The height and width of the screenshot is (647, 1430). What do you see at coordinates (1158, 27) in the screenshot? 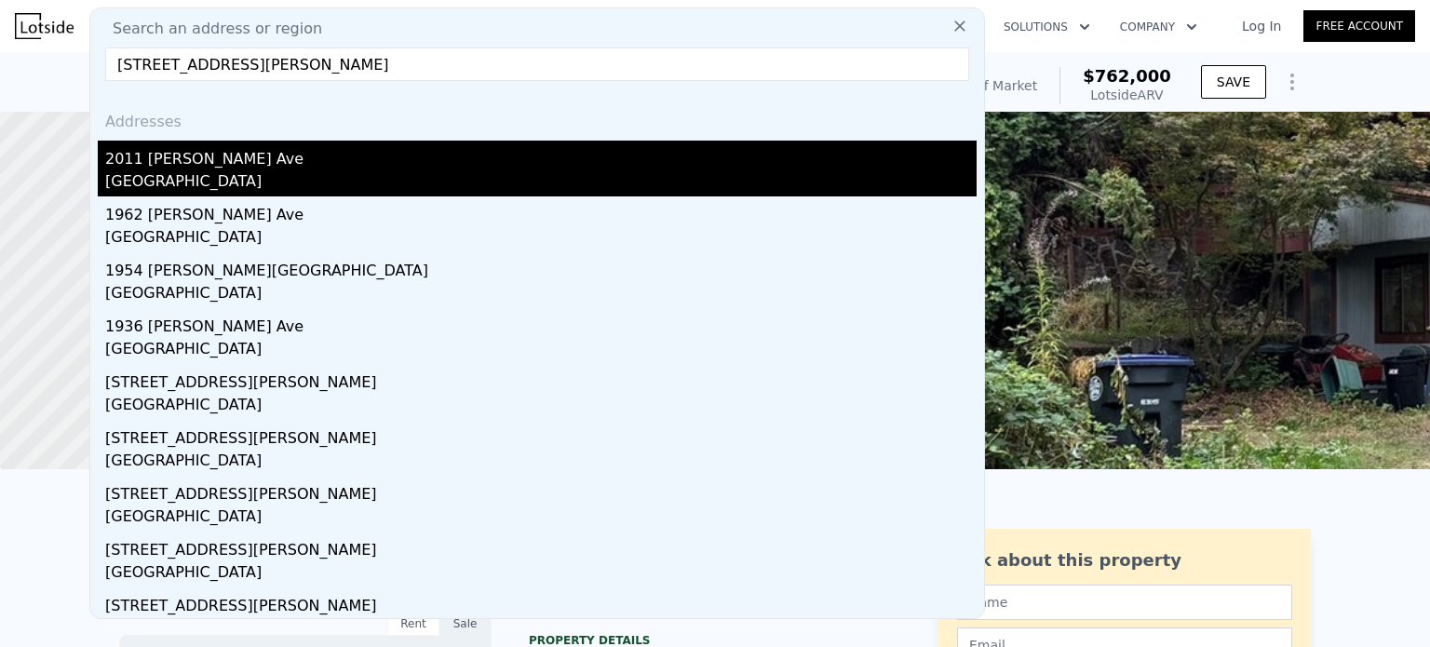
I see `button: Company` at bounding box center [1158, 27].